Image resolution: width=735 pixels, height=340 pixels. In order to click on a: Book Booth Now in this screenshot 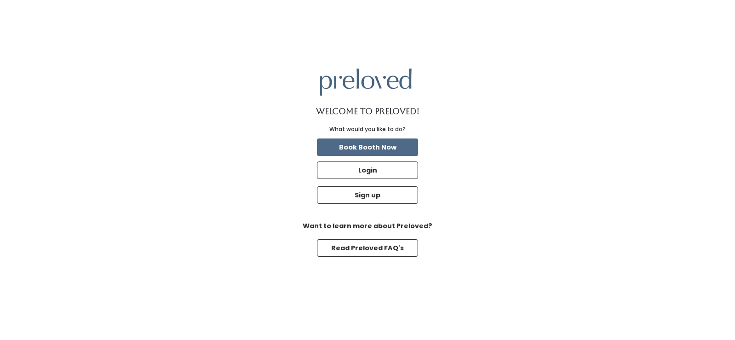, I will do `click(368, 147)`.